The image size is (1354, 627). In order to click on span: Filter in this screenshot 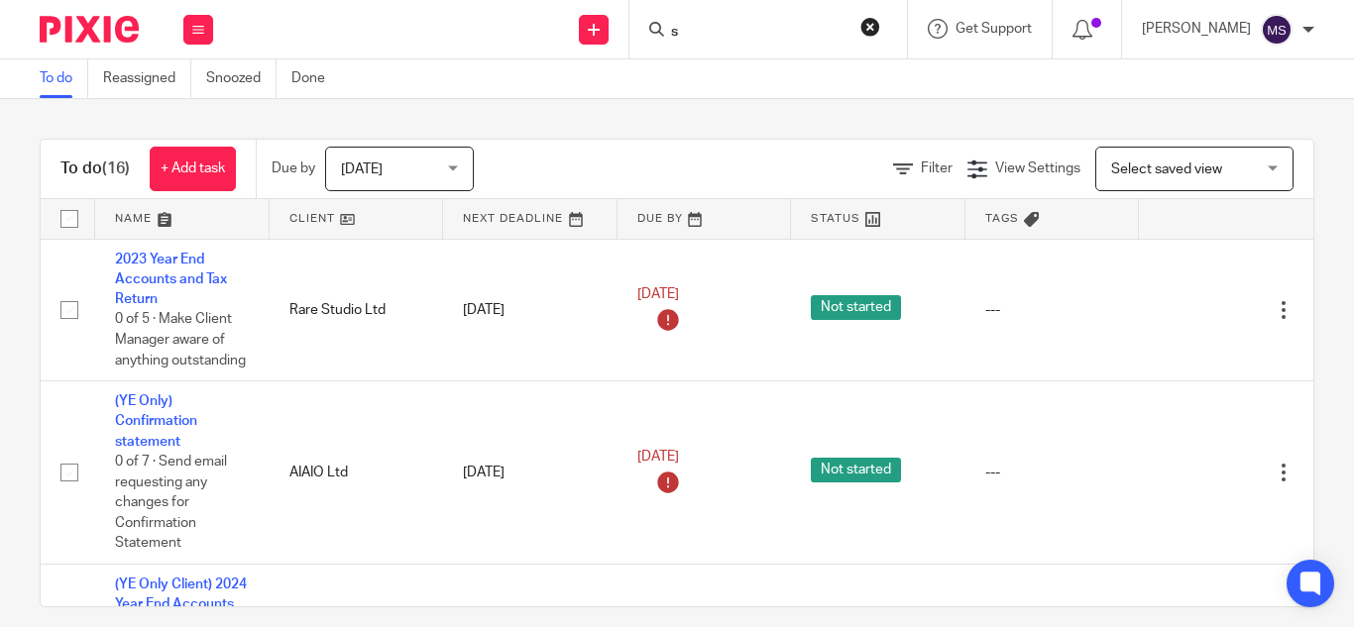, I will do `click(936, 168)`.